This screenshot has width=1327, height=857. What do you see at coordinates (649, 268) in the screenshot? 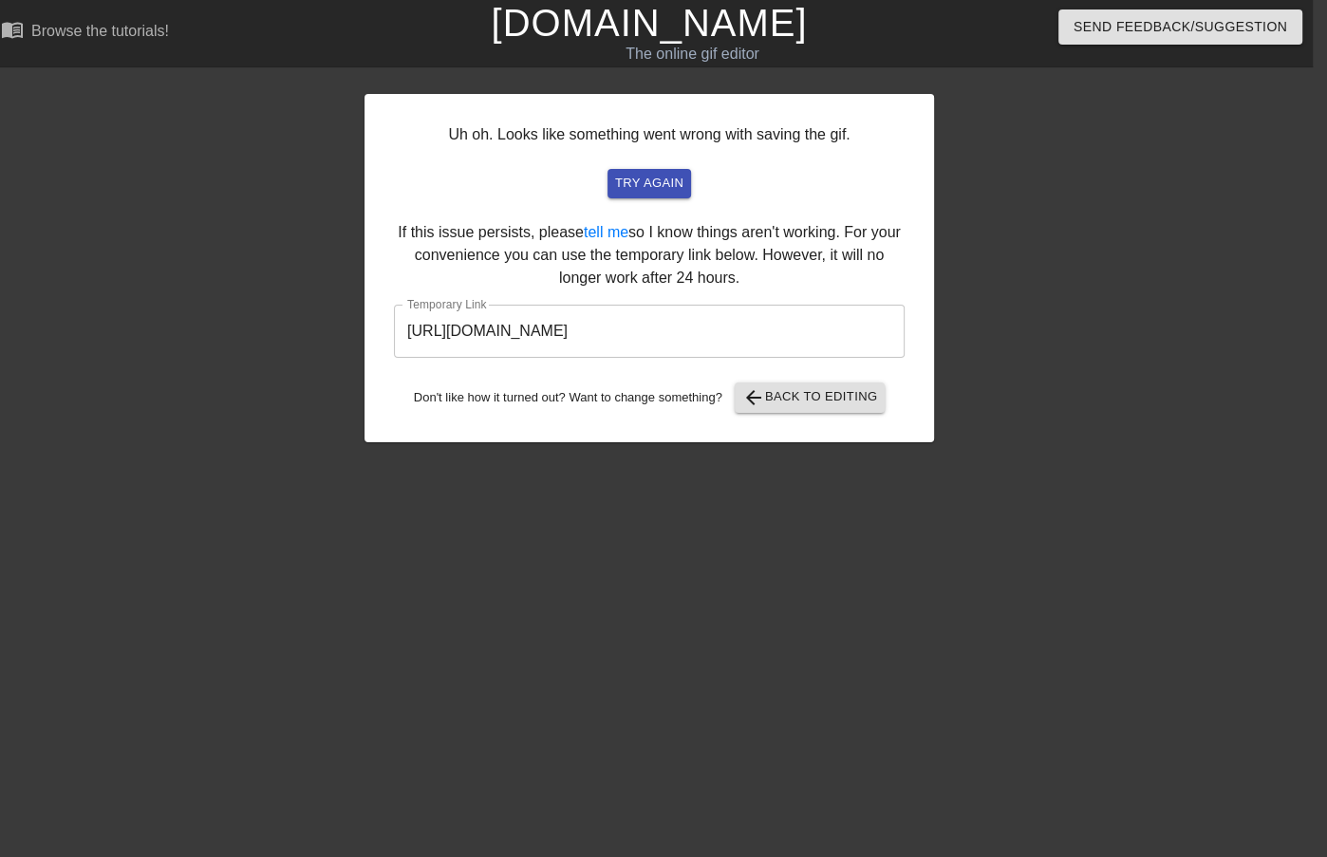
I see `div: Uh oh. Looks like something went wrong with saving the gif. If this issue persists, please so I k...` at bounding box center [649, 268].